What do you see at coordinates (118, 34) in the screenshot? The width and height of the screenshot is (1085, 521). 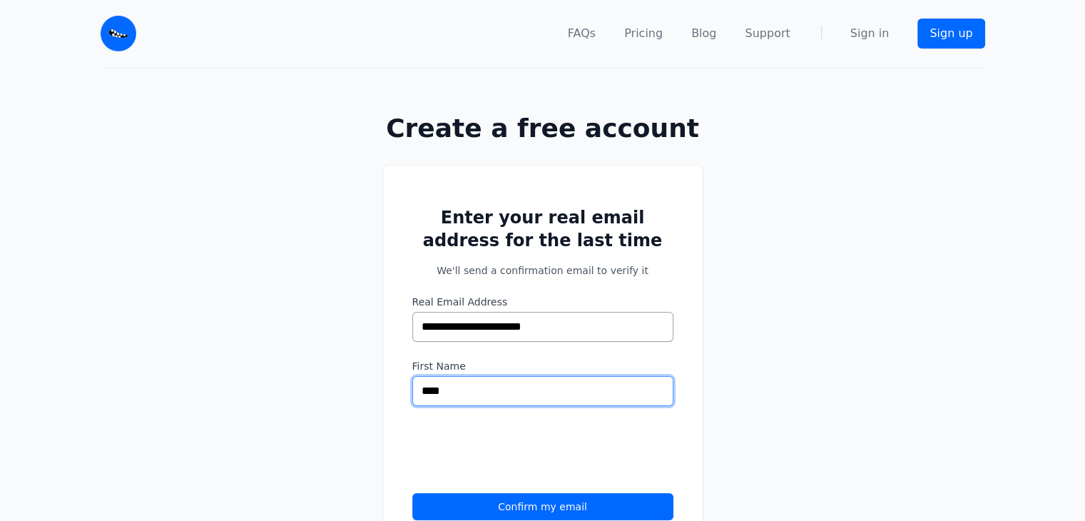 I see `img: Email Monster` at bounding box center [118, 34].